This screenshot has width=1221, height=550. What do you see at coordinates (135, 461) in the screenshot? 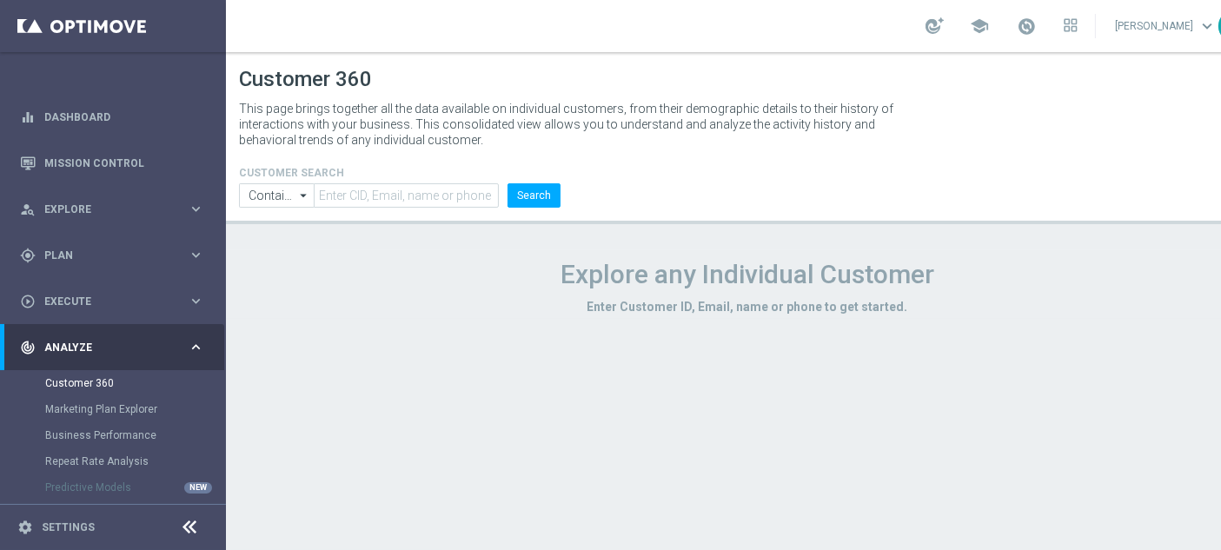
I see `div: Repeat Rate Analysis` at bounding box center [135, 461].